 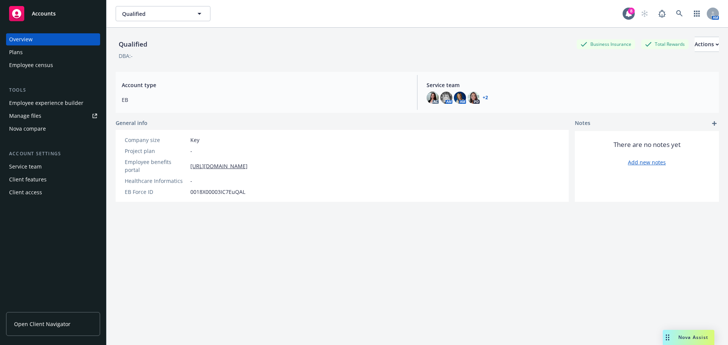 I want to click on div: Business Insurance, so click(x=606, y=44).